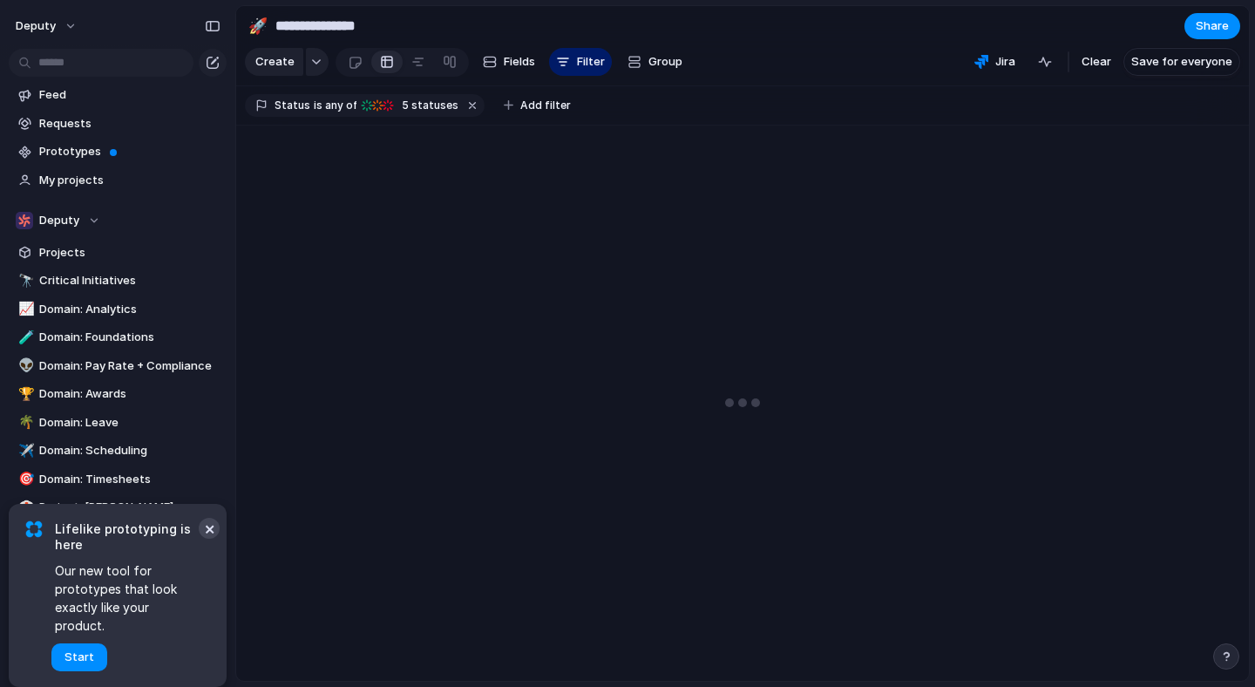  I want to click on span: Share, so click(1212, 26).